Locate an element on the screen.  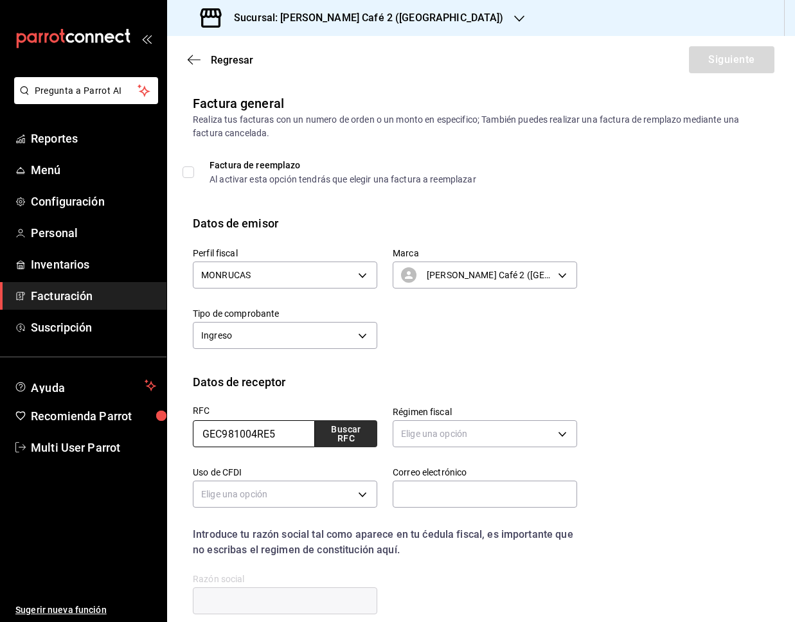
label: Perfil fiscal is located at coordinates (285, 253).